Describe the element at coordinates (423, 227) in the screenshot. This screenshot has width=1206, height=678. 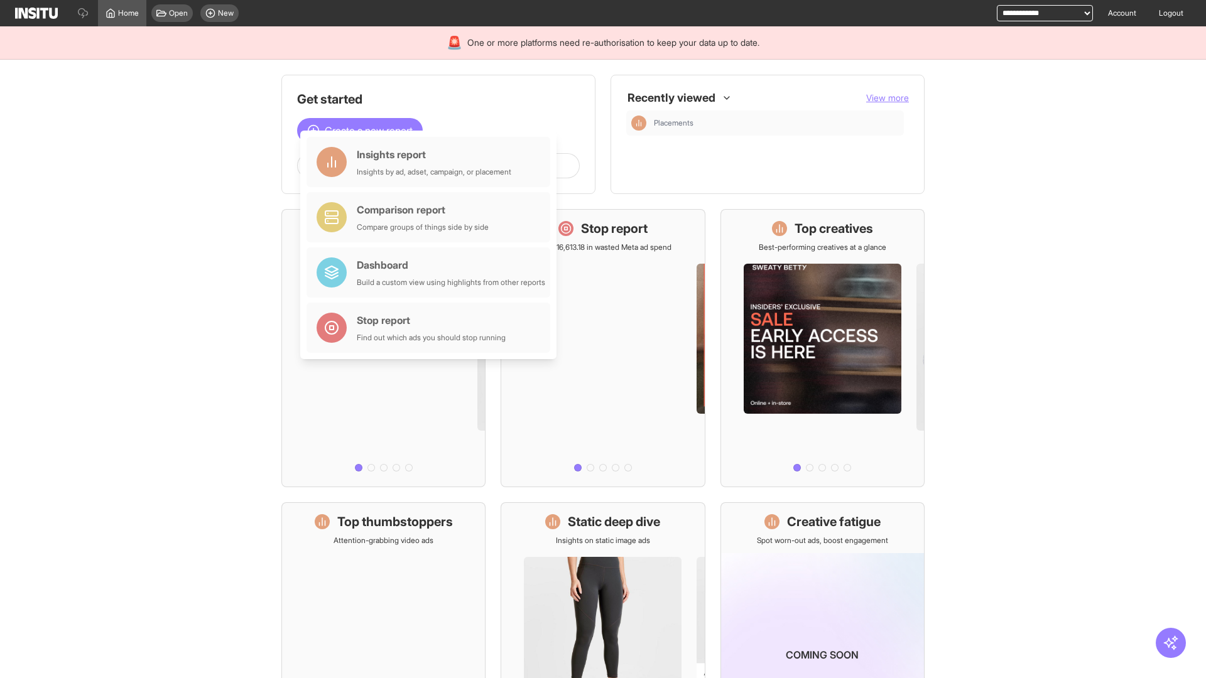
I see `div: Compare groups of things side by side` at that location.